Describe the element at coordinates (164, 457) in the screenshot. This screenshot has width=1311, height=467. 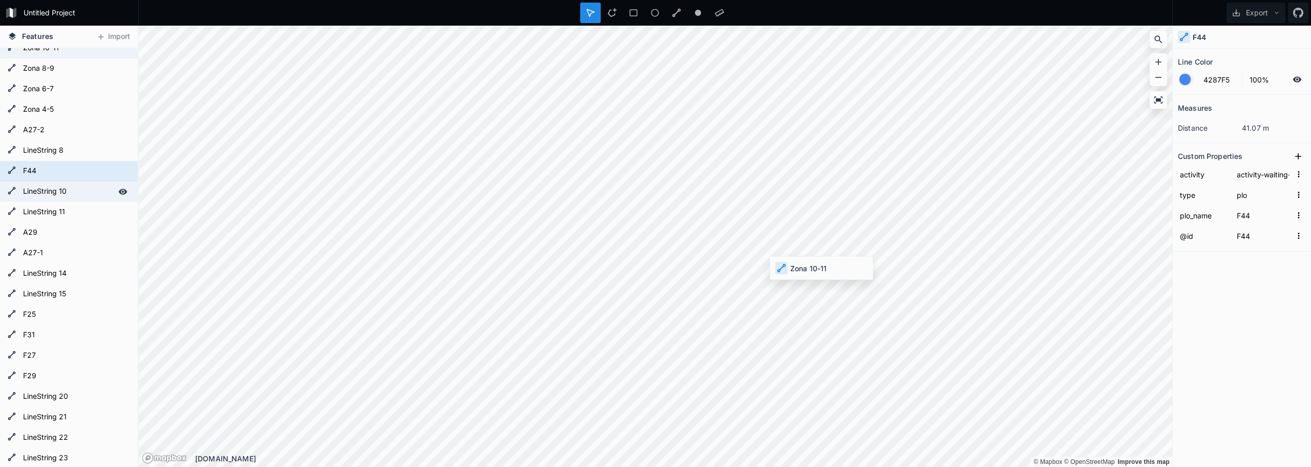
I see `a: Mapbox logo` at that location.